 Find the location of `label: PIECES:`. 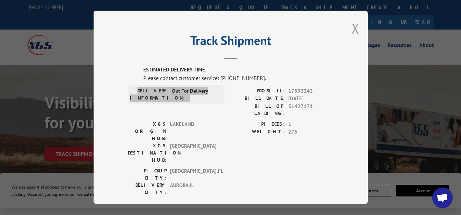

label: PIECES: is located at coordinates (258, 124).